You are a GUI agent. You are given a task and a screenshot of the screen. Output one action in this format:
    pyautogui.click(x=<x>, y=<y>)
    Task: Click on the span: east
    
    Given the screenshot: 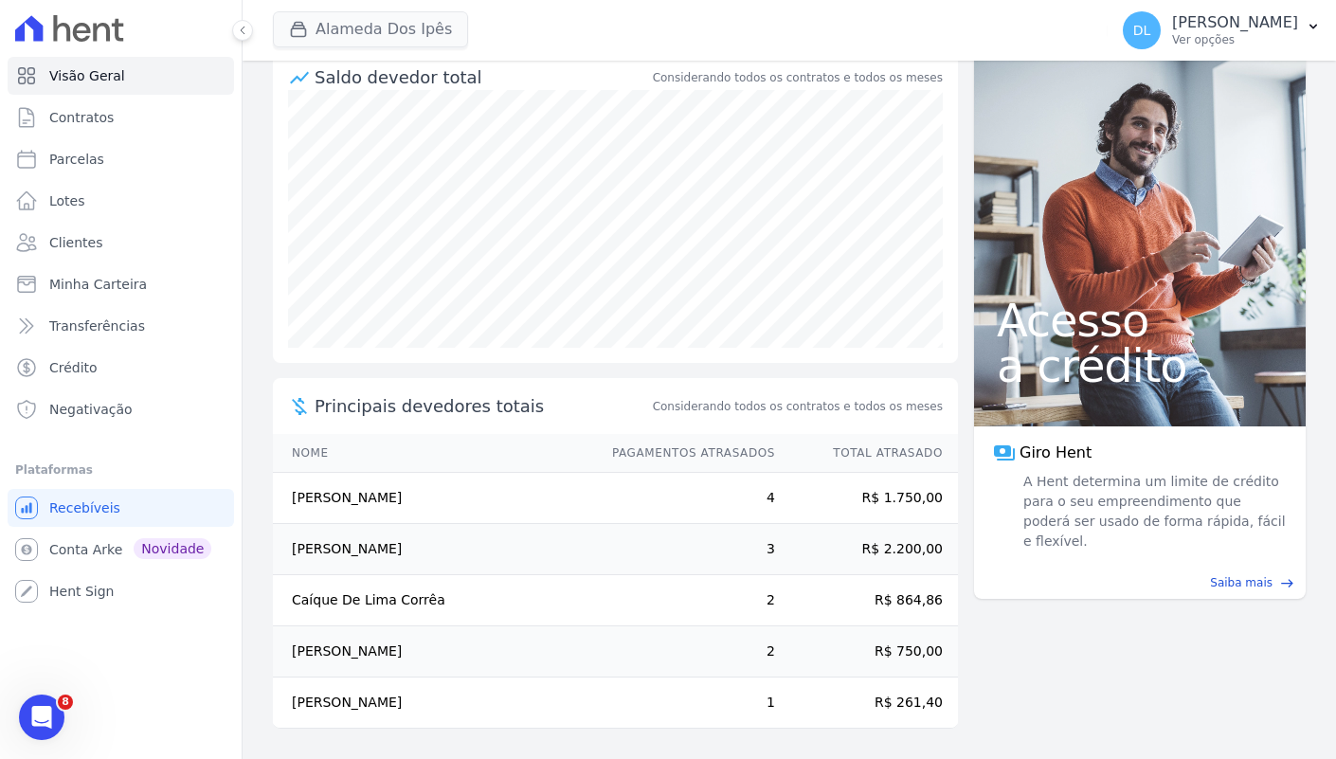 What is the action you would take?
    pyautogui.click(x=1287, y=583)
    